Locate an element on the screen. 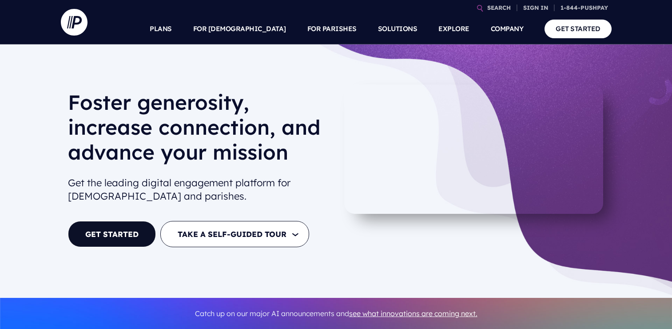  span: see what innovations are coming next. is located at coordinates (413, 313).